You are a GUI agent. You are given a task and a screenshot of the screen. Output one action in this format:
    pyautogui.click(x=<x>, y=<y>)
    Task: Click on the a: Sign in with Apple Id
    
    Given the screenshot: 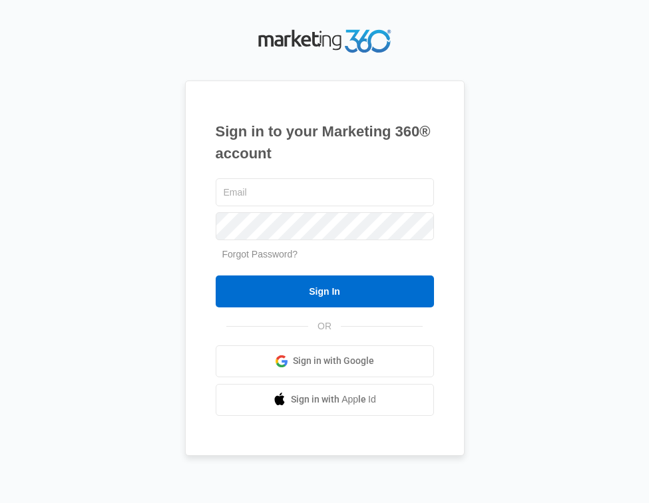 What is the action you would take?
    pyautogui.click(x=325, y=400)
    